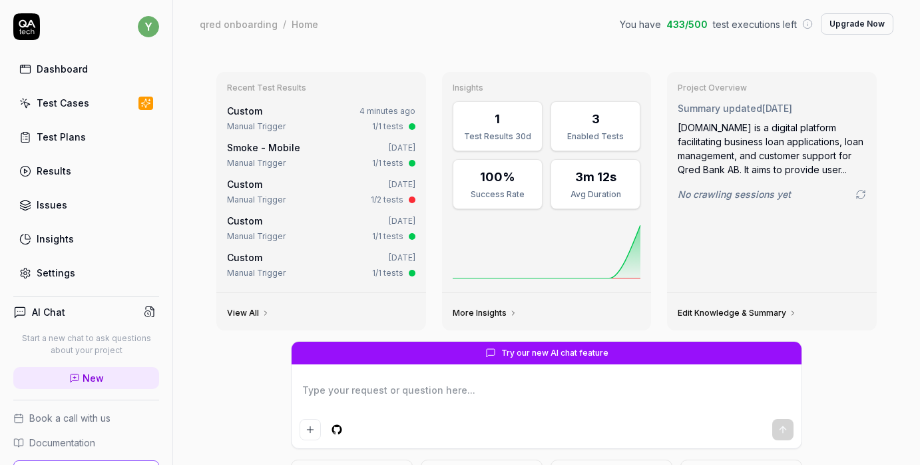 This screenshot has width=920, height=465. What do you see at coordinates (70, 417) in the screenshot?
I see `span: Book a call with us` at bounding box center [70, 417].